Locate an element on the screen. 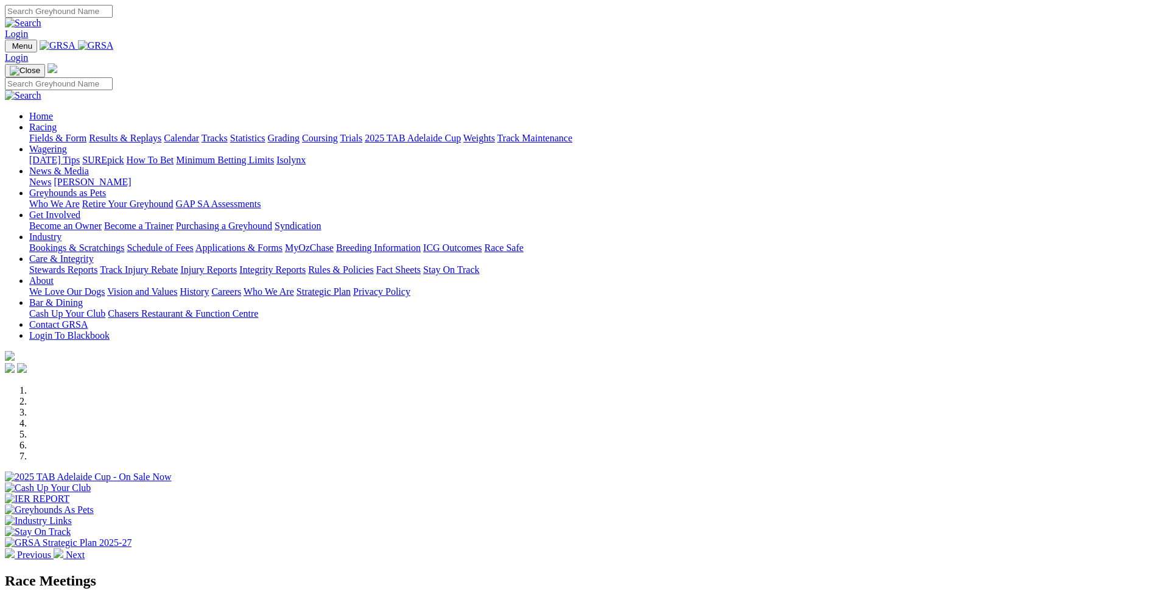 The image size is (1155, 591). img: Cash Up Your Club is located at coordinates (48, 488).